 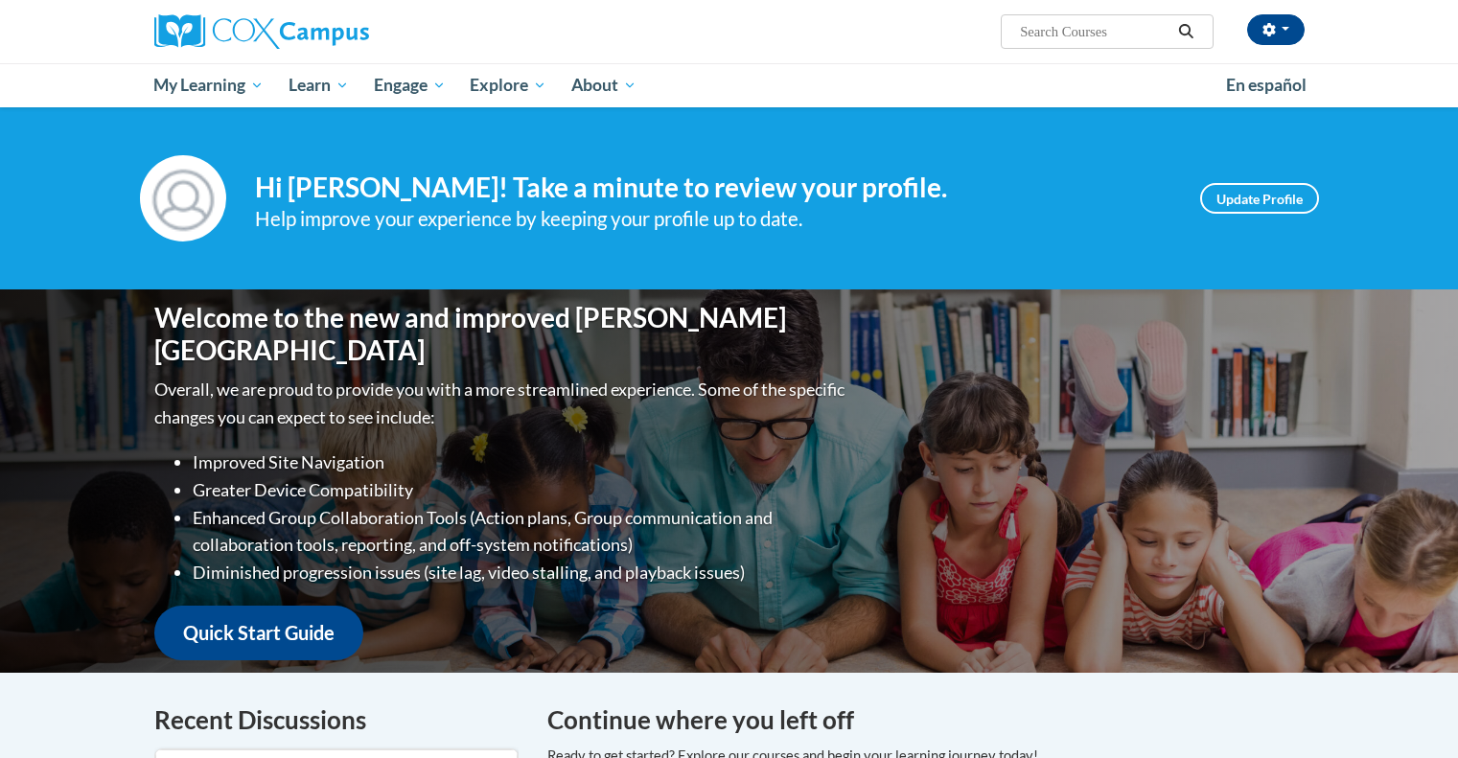 I want to click on a: En español, so click(x=1266, y=85).